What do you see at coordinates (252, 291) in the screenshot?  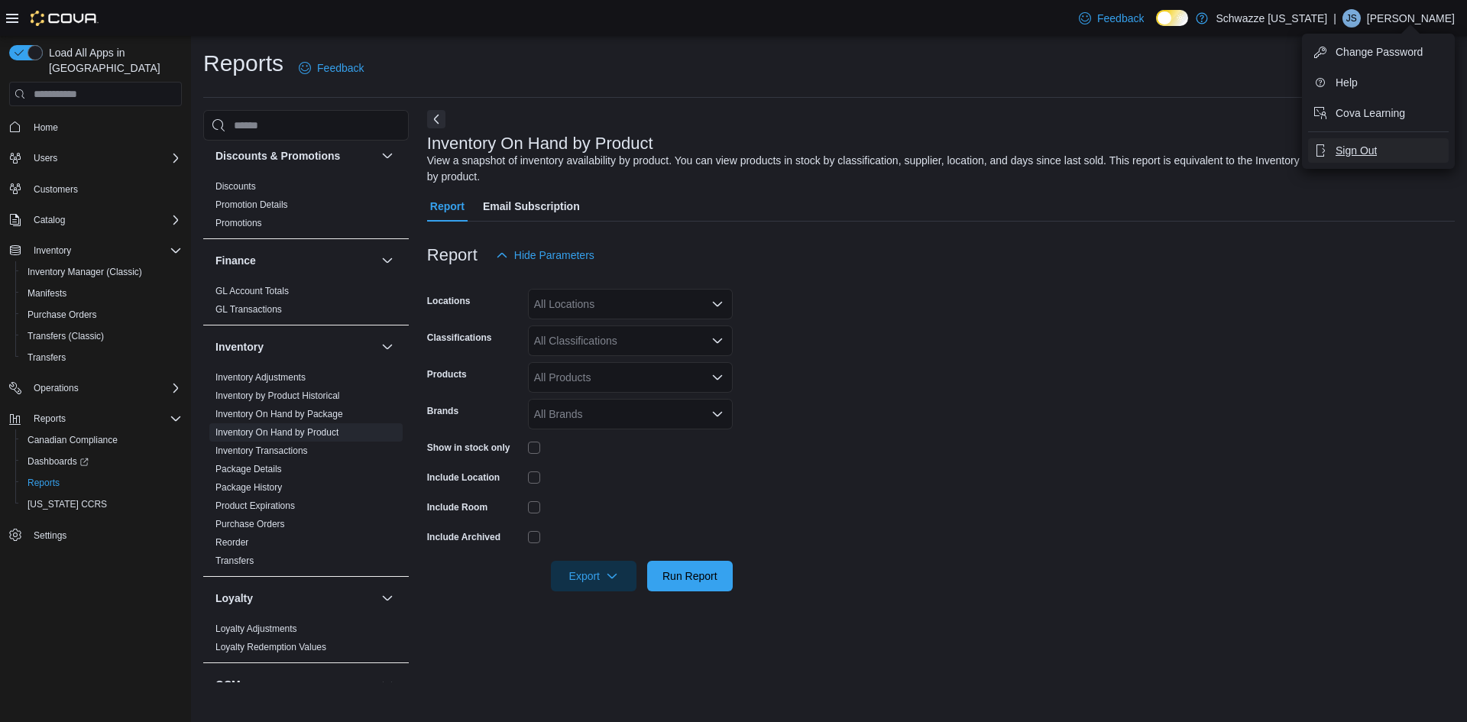 I see `a: GL Account Totals` at bounding box center [252, 291].